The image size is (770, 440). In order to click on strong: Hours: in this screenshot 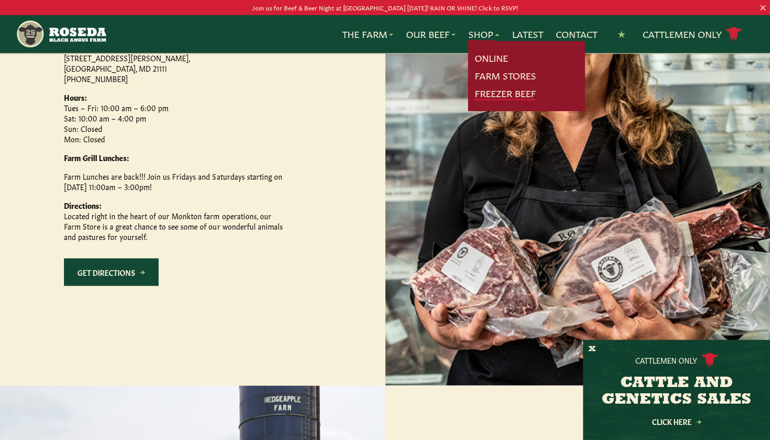, I will do `click(75, 97)`.